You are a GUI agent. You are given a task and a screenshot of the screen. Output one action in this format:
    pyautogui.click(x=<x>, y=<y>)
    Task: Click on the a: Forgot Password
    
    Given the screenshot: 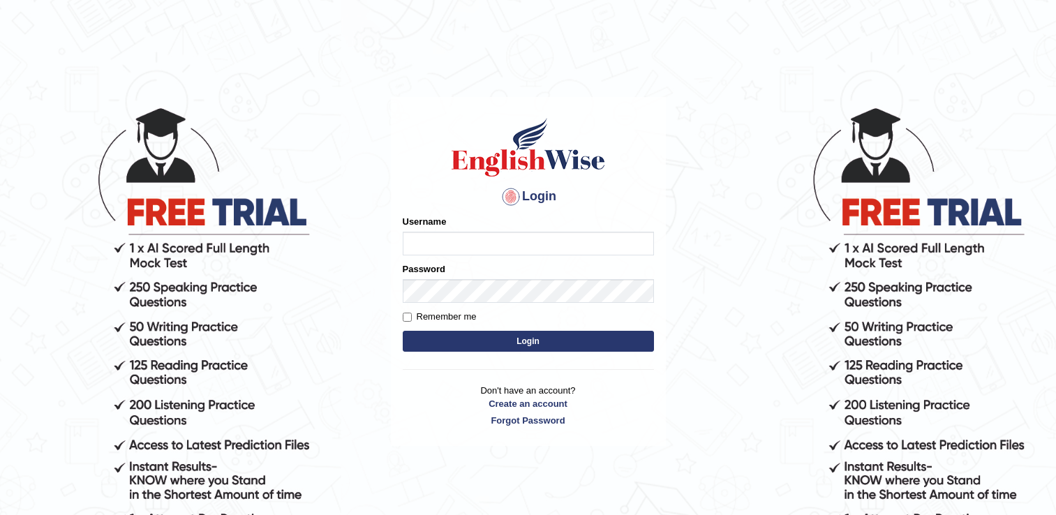 What is the action you would take?
    pyautogui.click(x=528, y=420)
    